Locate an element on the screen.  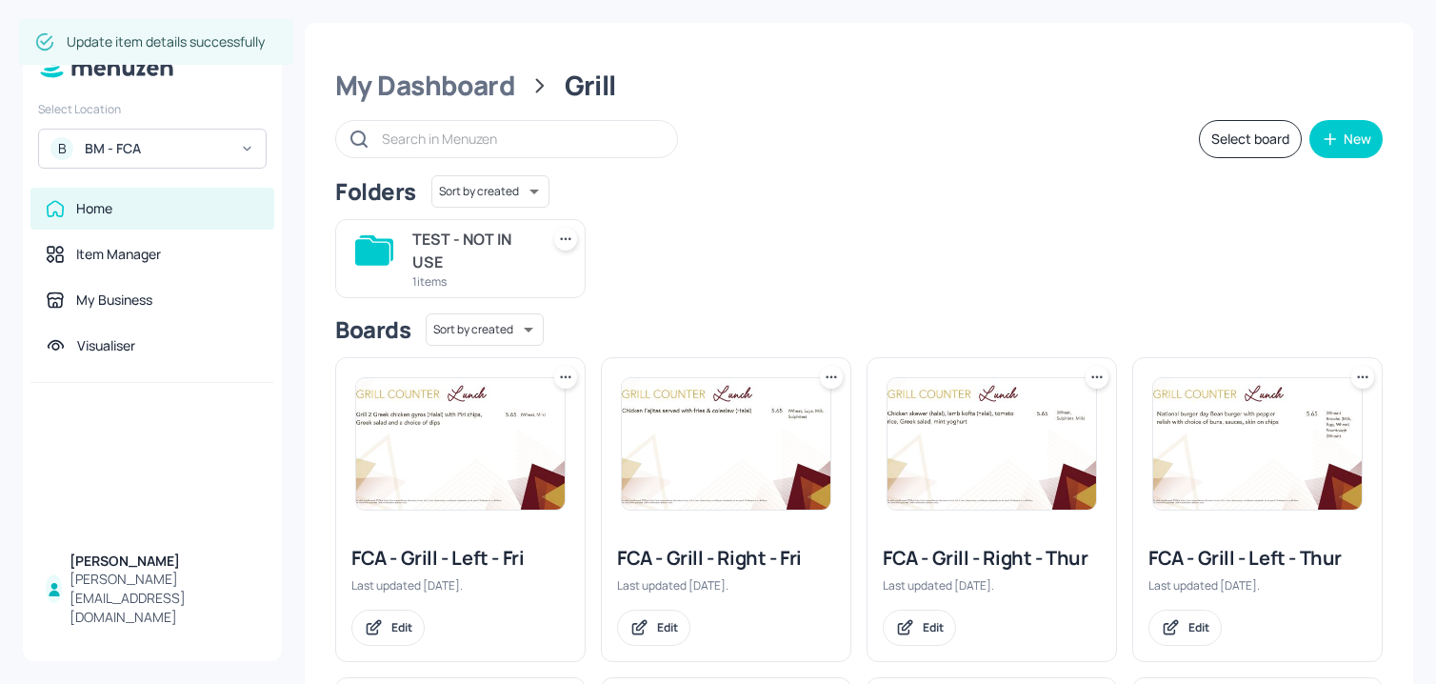
div: Visualiser is located at coordinates (106, 346).